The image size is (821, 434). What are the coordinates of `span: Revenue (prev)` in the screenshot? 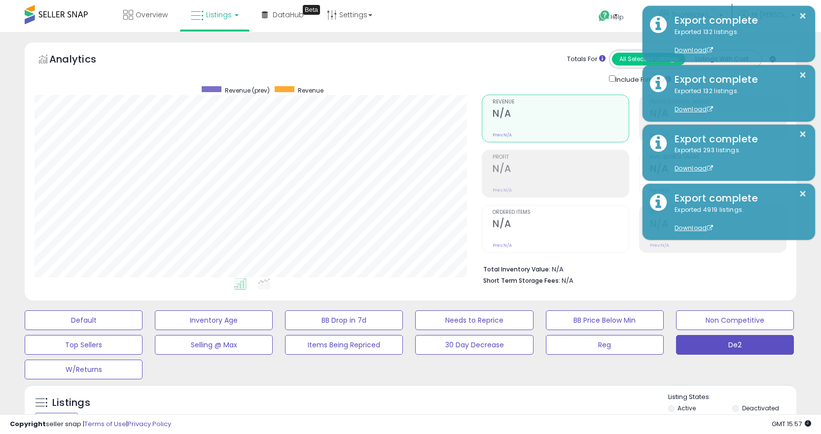 It's located at (247, 90).